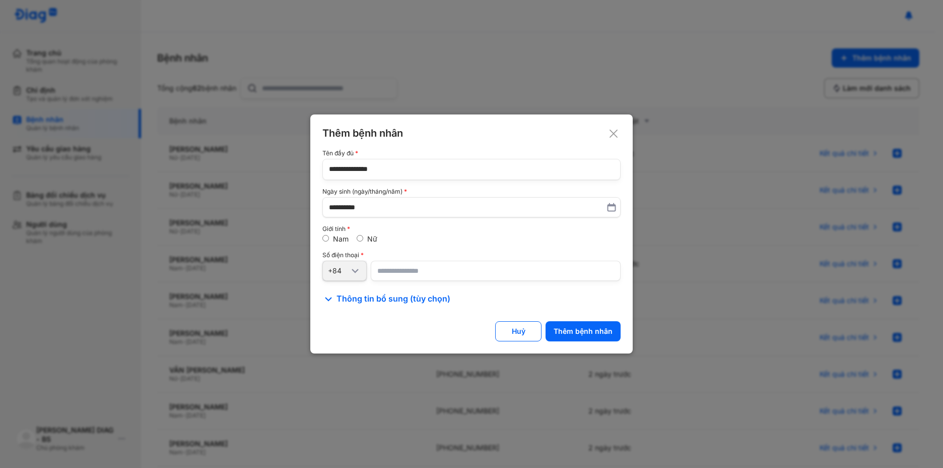 Image resolution: width=943 pixels, height=468 pixels. I want to click on button: Thêm bệnh nhân, so click(583, 331).